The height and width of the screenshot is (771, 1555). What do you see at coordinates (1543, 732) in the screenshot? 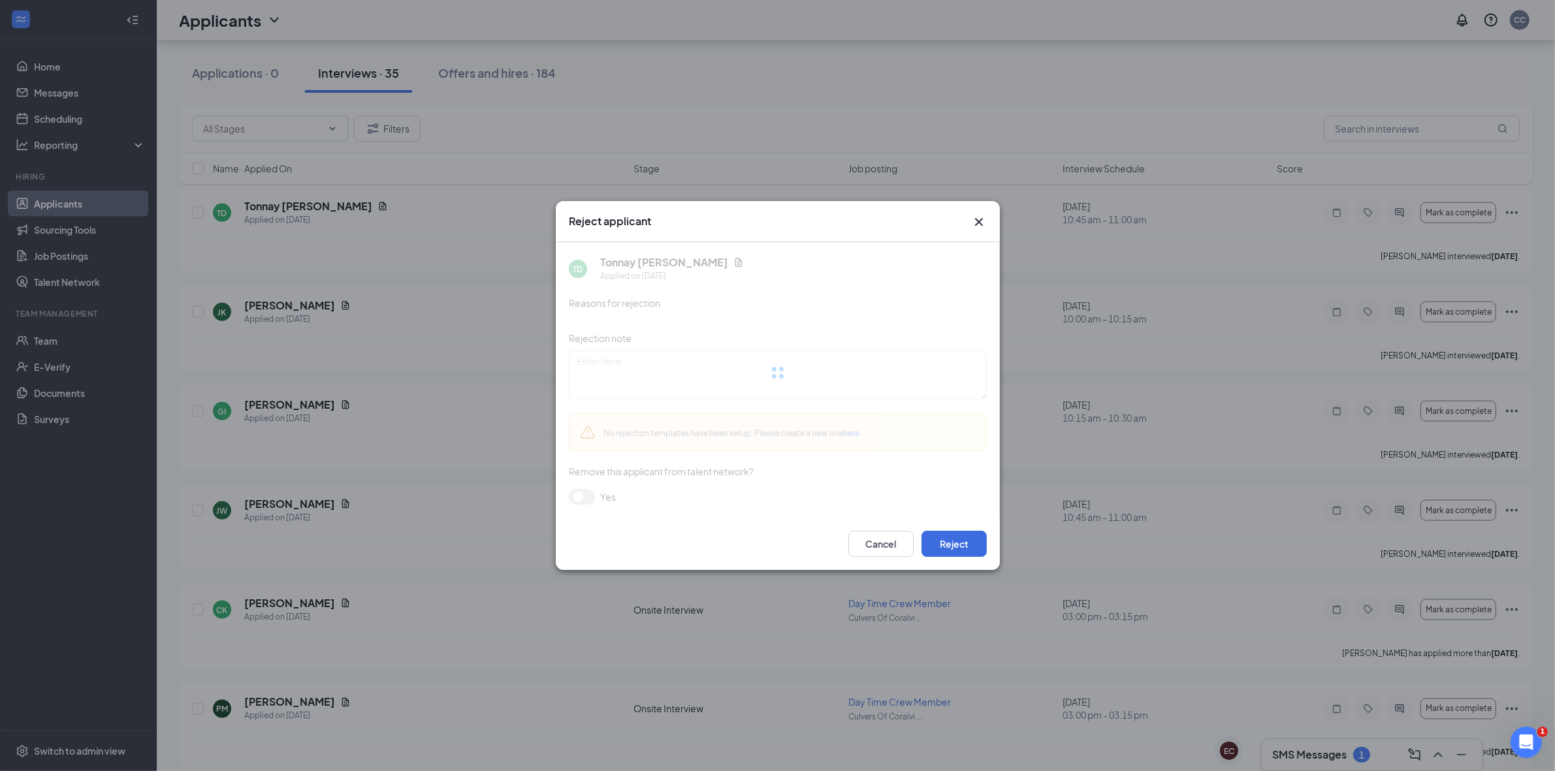
I see `span: 1` at bounding box center [1543, 732].